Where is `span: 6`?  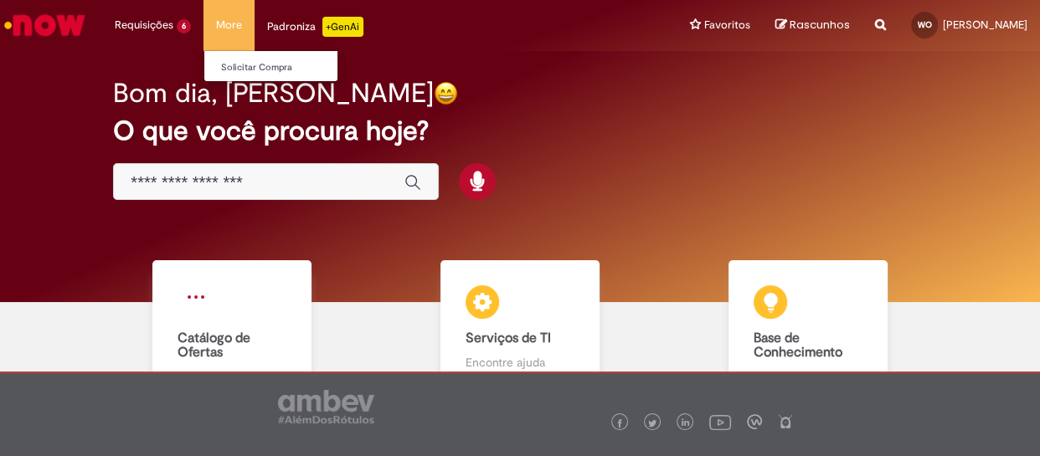
span: 6 is located at coordinates (183, 26).